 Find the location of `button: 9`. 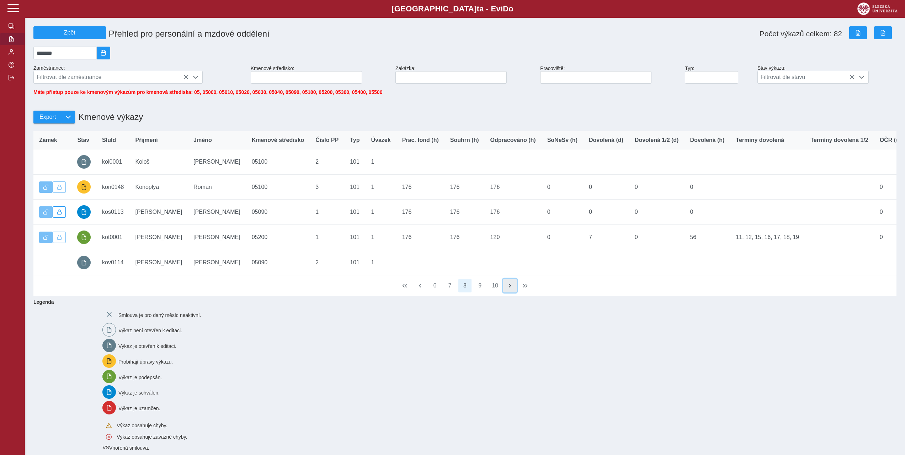

button: 9 is located at coordinates (480, 286).